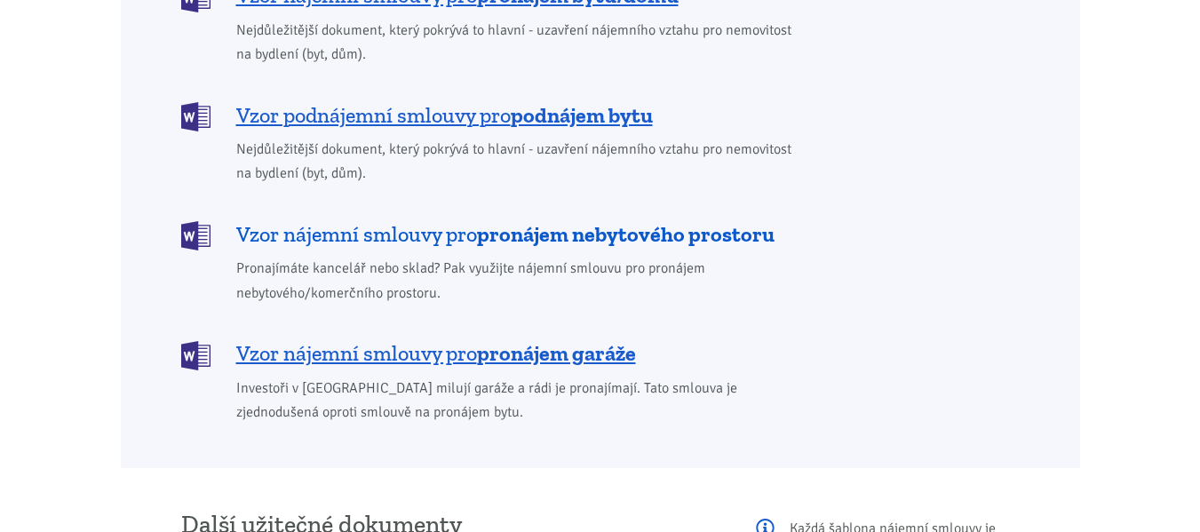 The width and height of the screenshot is (1200, 532). Describe the element at coordinates (626, 234) in the screenshot. I see `b: pronájem nebytového prostoru` at that location.